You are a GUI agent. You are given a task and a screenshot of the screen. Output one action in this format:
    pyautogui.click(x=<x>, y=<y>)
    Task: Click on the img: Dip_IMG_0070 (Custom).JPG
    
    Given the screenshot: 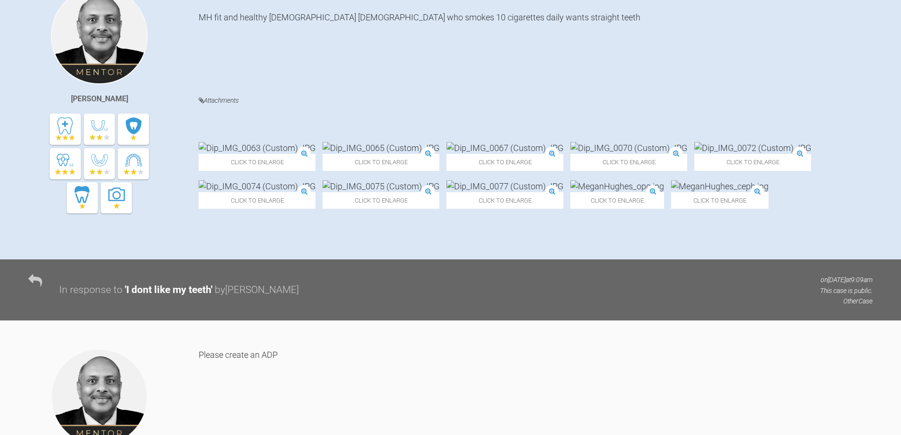 What is the action you would take?
    pyautogui.click(x=629, y=148)
    